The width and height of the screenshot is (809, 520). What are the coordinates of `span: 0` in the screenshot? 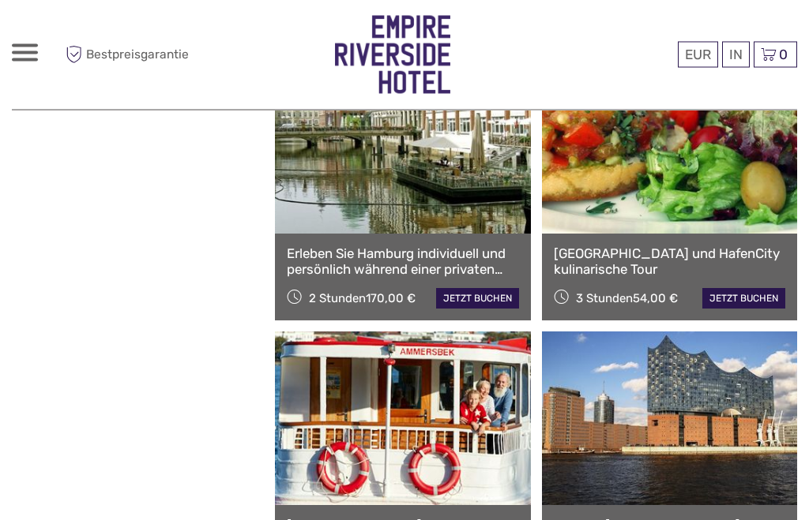 It's located at (782, 54).